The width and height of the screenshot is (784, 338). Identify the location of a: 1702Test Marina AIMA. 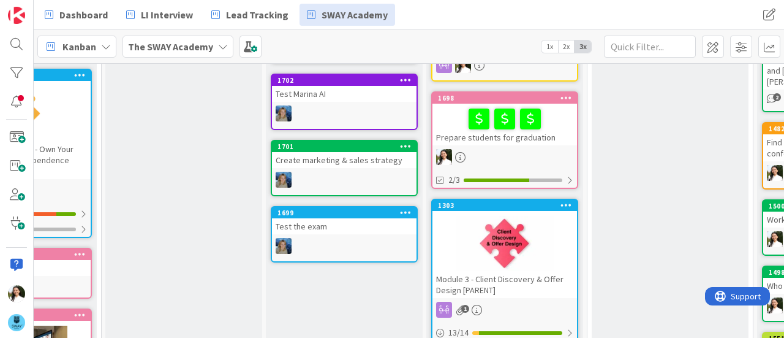
(344, 102).